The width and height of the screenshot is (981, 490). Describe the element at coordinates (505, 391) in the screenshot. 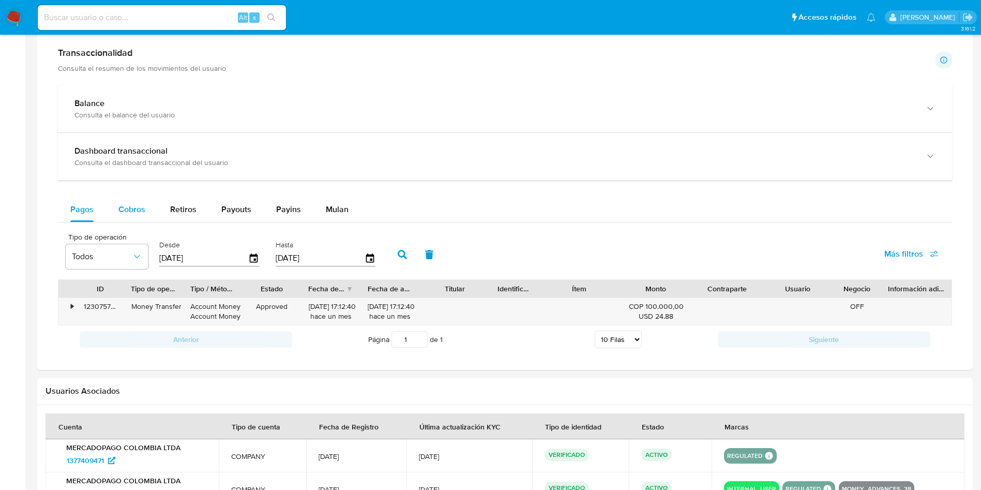

I see `h2: Usuarios Asociados` at that location.